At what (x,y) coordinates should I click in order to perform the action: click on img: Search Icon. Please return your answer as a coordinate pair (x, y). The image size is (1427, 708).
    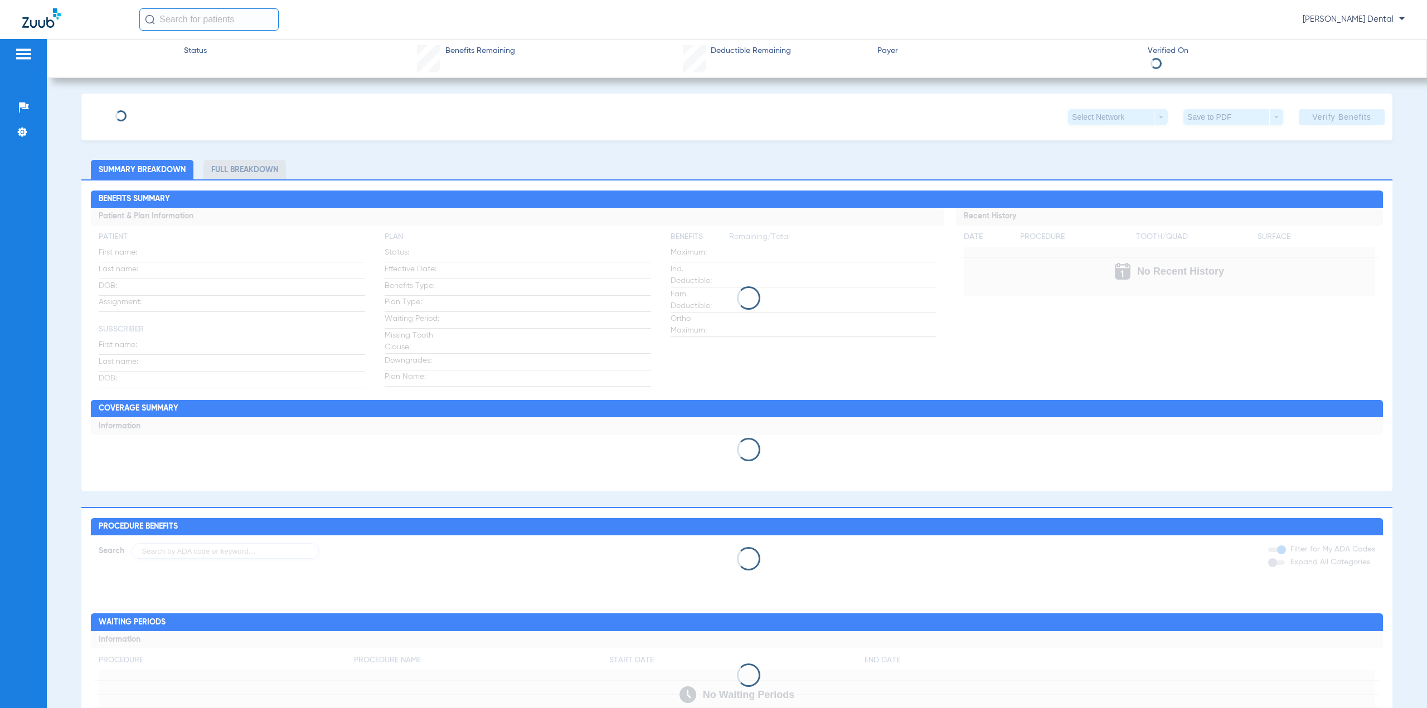
    Looking at the image, I should click on (150, 20).